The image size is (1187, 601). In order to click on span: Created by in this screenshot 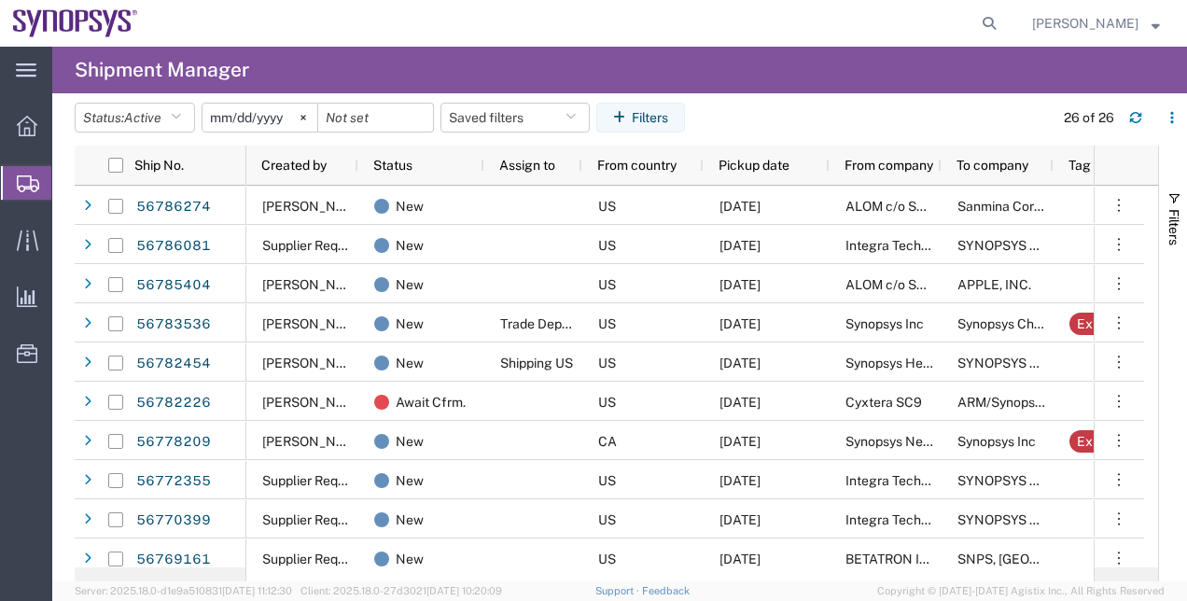, I will do `click(294, 165)`.